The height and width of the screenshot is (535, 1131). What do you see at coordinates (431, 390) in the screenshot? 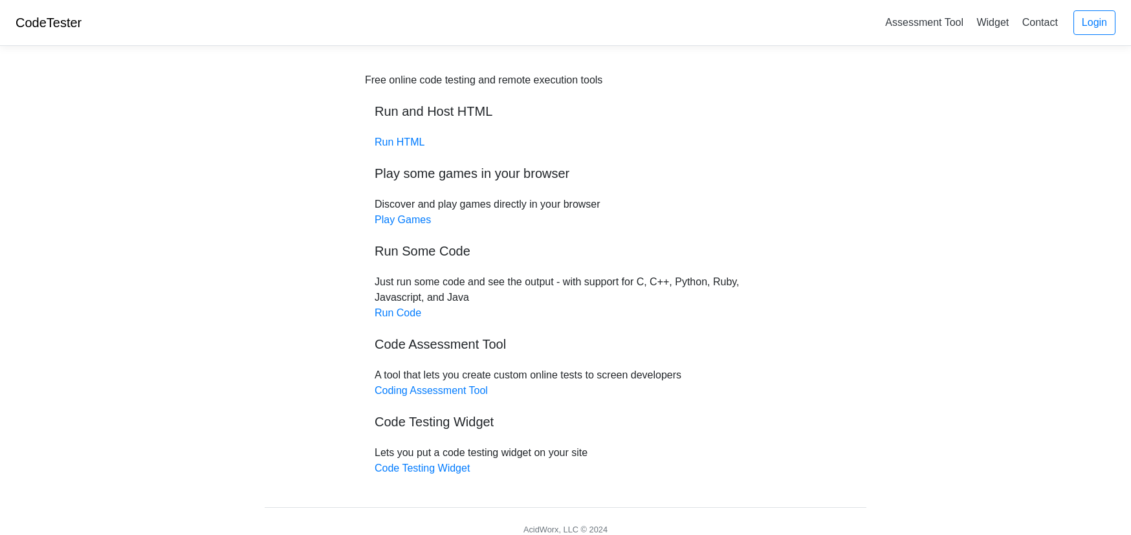
I see `a: Coding Assessment Tool` at bounding box center [431, 390].